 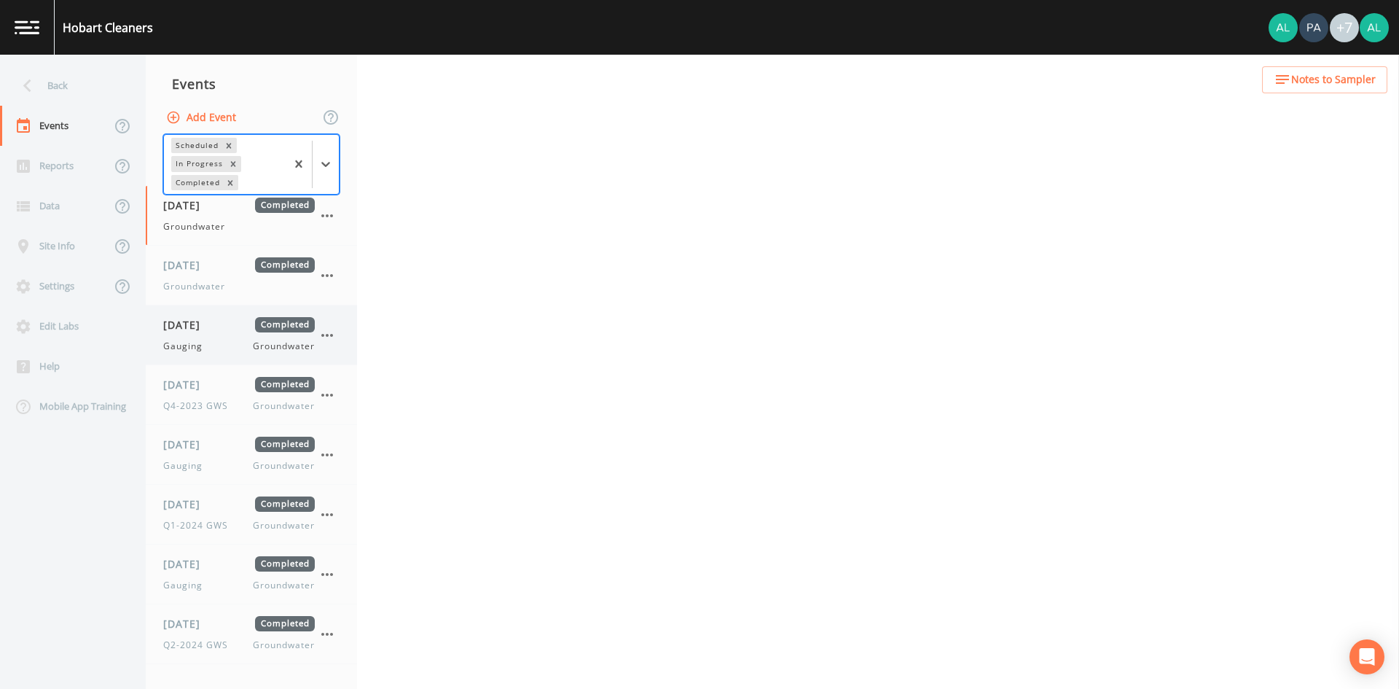 I want to click on span: Notes to Sampler, so click(x=1333, y=79).